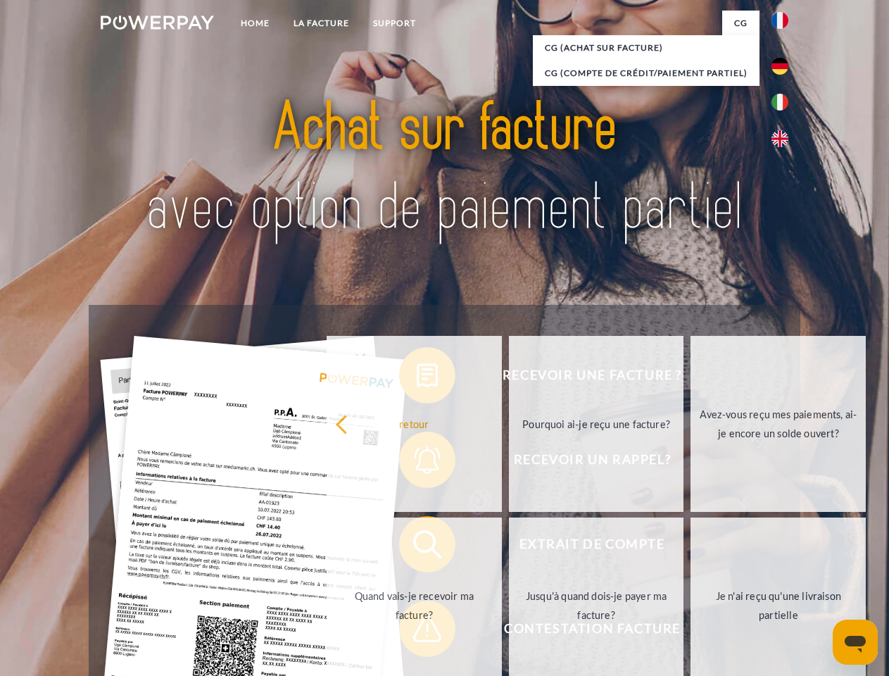  What do you see at coordinates (444, 168) in the screenshot?
I see `img: title-powerpay_fr.svg` at bounding box center [444, 168].